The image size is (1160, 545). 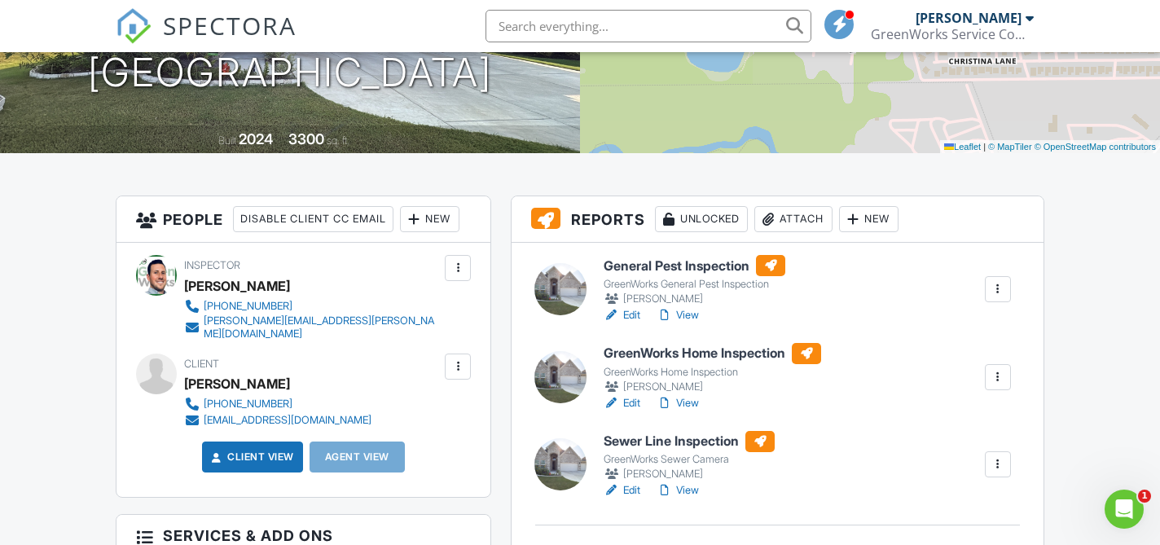 I want to click on h3: People, so click(x=303, y=219).